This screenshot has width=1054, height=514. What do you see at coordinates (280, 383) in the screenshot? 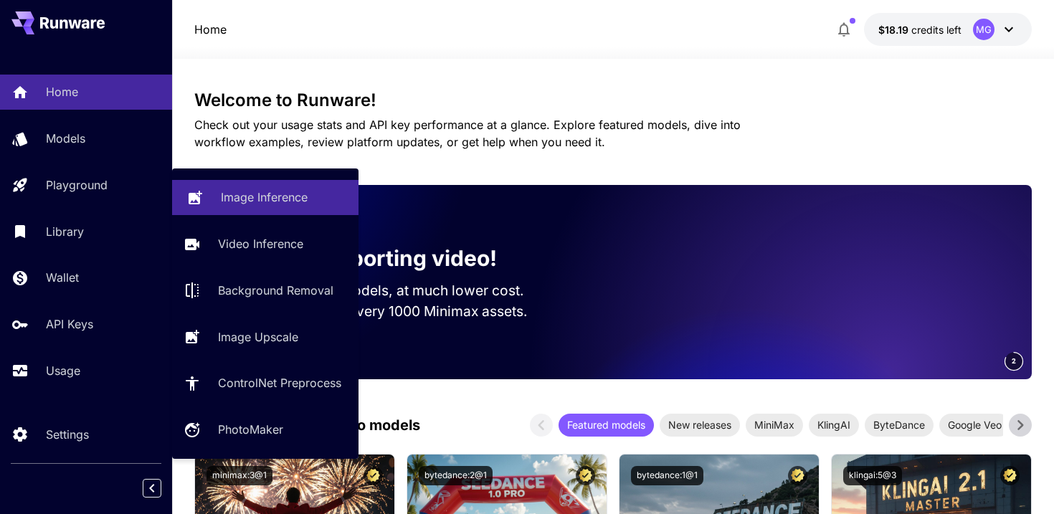
I see `p: ControlNet Preprocess` at bounding box center [280, 383].